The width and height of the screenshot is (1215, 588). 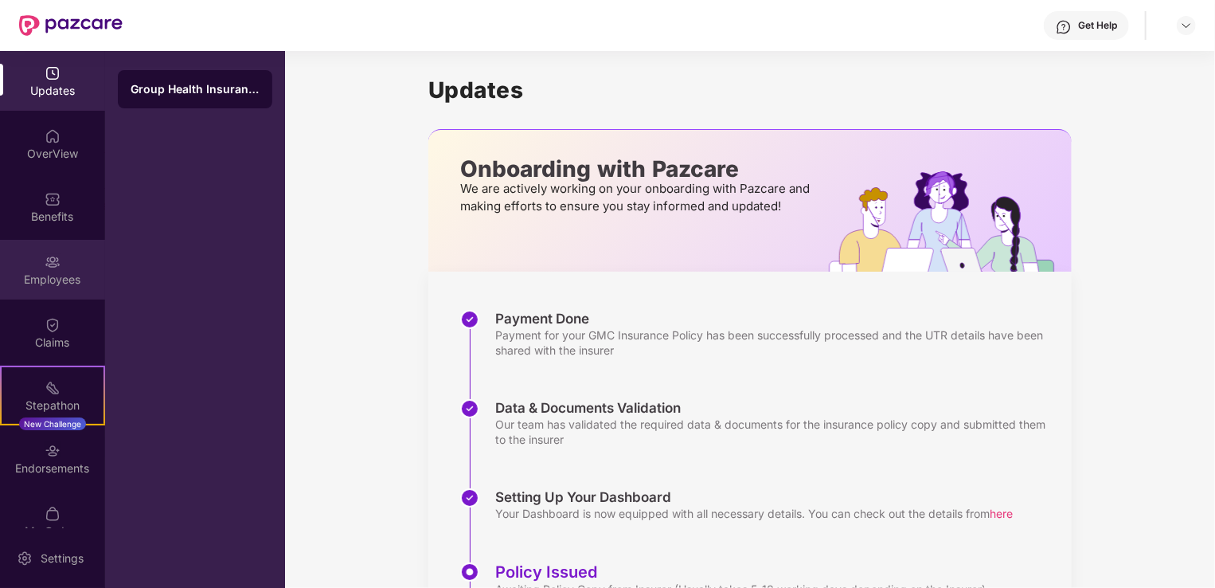 I want to click on img: svg+xml;base64,PHN2ZyBpZD0iSG9tZSIgeG1sbnM9Imh0dHA6Ly93d3cudzMub3JnLzIwMDAvc3ZnIiB3aWR0aD0iMjAiIG..., so click(x=53, y=136).